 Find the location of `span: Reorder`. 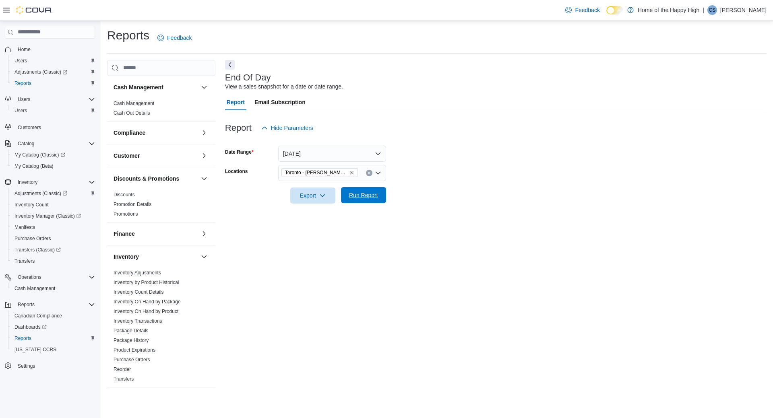

span: Reorder is located at coordinates (122, 369).